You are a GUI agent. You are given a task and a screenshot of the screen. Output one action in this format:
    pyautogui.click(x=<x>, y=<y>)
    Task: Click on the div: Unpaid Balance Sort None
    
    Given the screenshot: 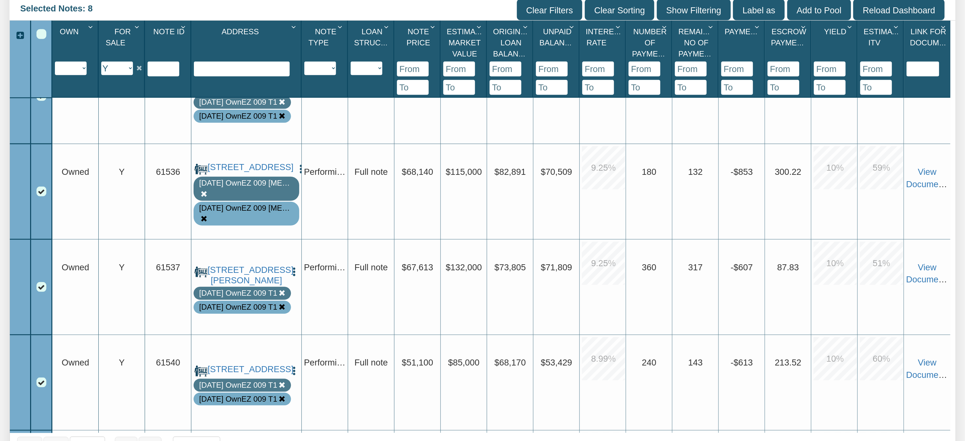 What is the action you would take?
    pyautogui.click(x=557, y=42)
    